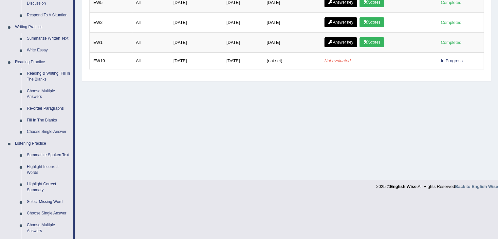  What do you see at coordinates (48, 187) in the screenshot?
I see `a: Highlight Correct Summary` at bounding box center [48, 187].